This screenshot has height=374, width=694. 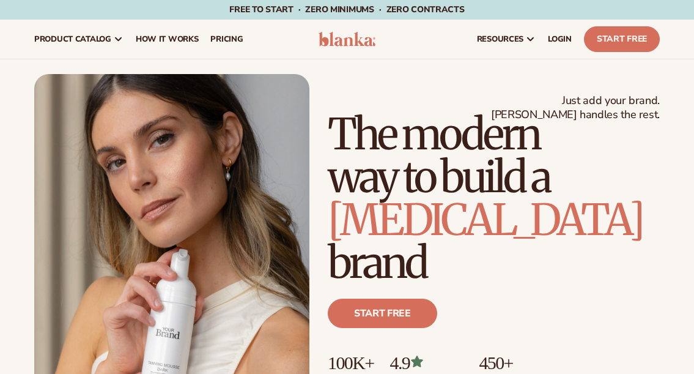 What do you see at coordinates (493, 198) in the screenshot?
I see `h1: The modern way to build a brand` at bounding box center [493, 198].